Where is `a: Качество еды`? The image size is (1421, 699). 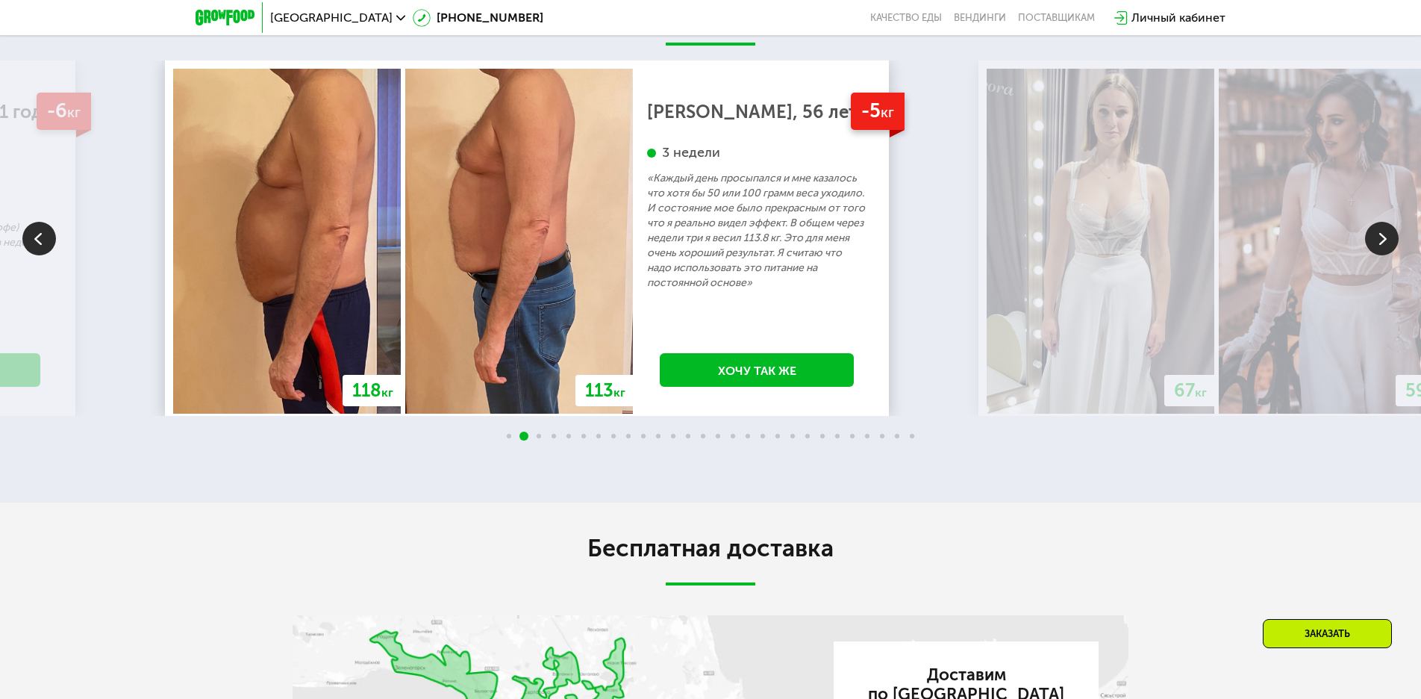 a: Качество еды is located at coordinates (906, 18).